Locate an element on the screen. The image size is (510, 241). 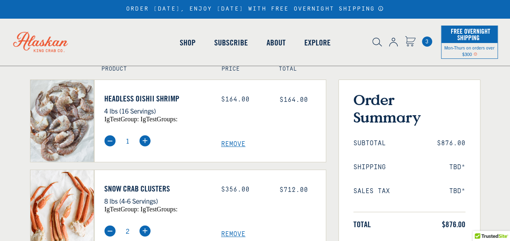
span: Free Overnight Shipping is located at coordinates (470, 34).